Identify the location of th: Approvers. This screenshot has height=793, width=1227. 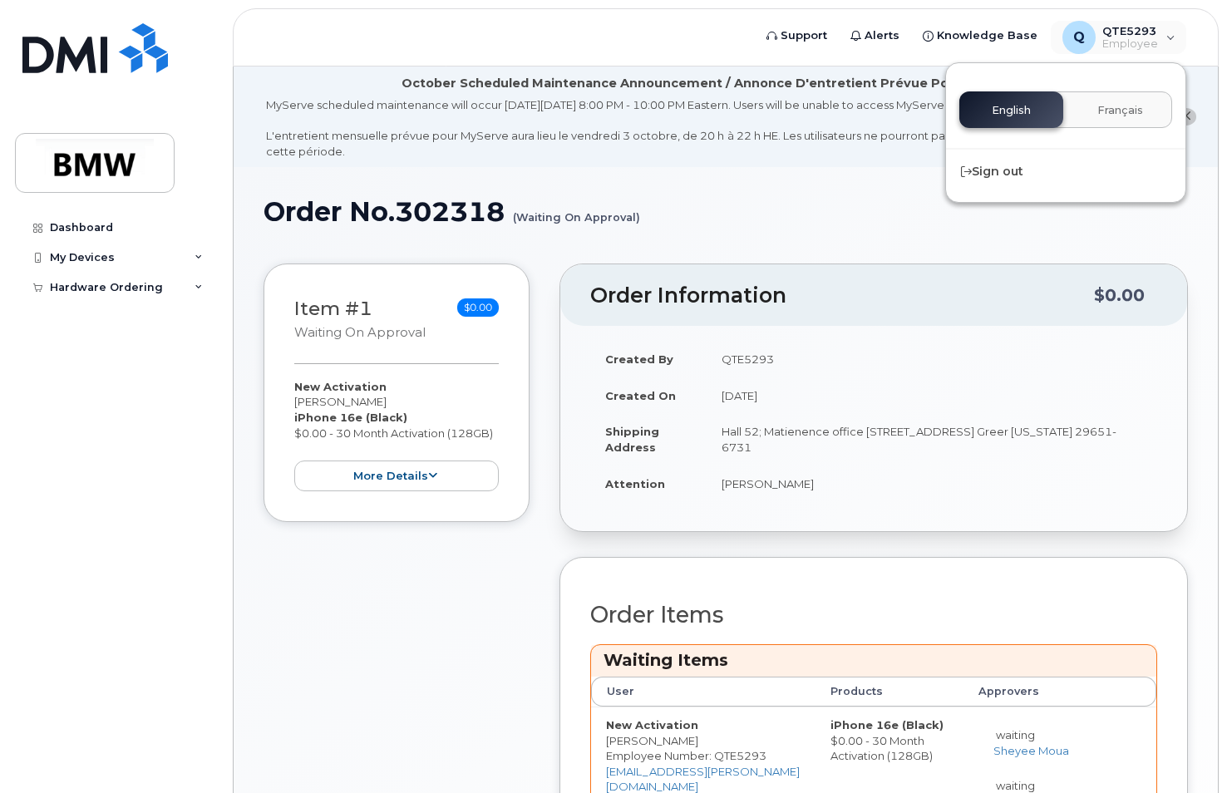
(1044, 692).